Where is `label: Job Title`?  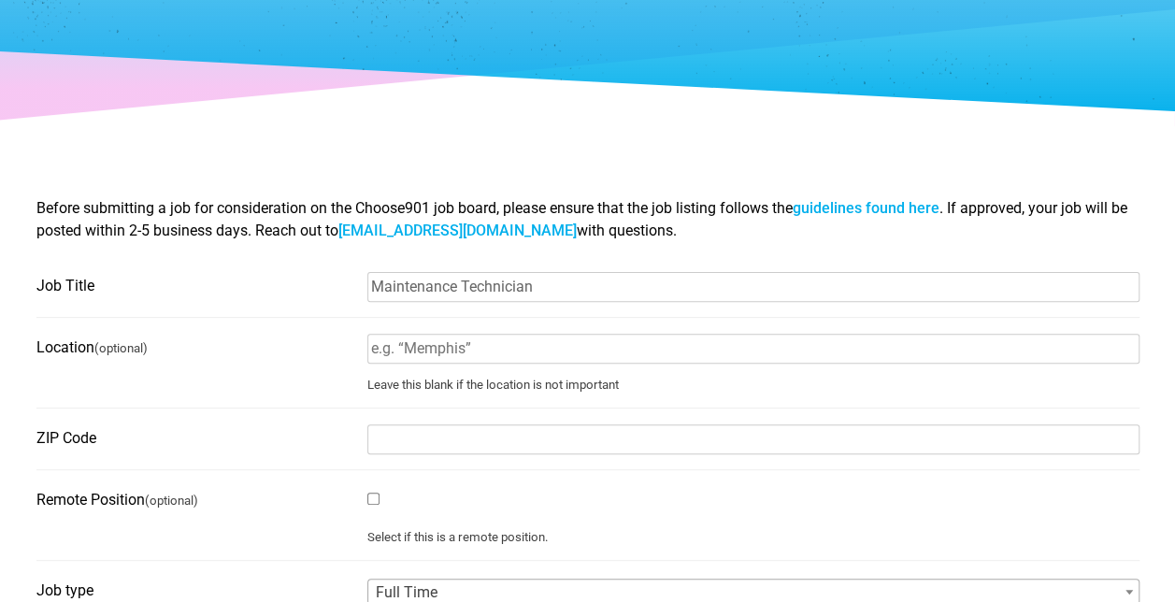
label: Job Title is located at coordinates (196, 286).